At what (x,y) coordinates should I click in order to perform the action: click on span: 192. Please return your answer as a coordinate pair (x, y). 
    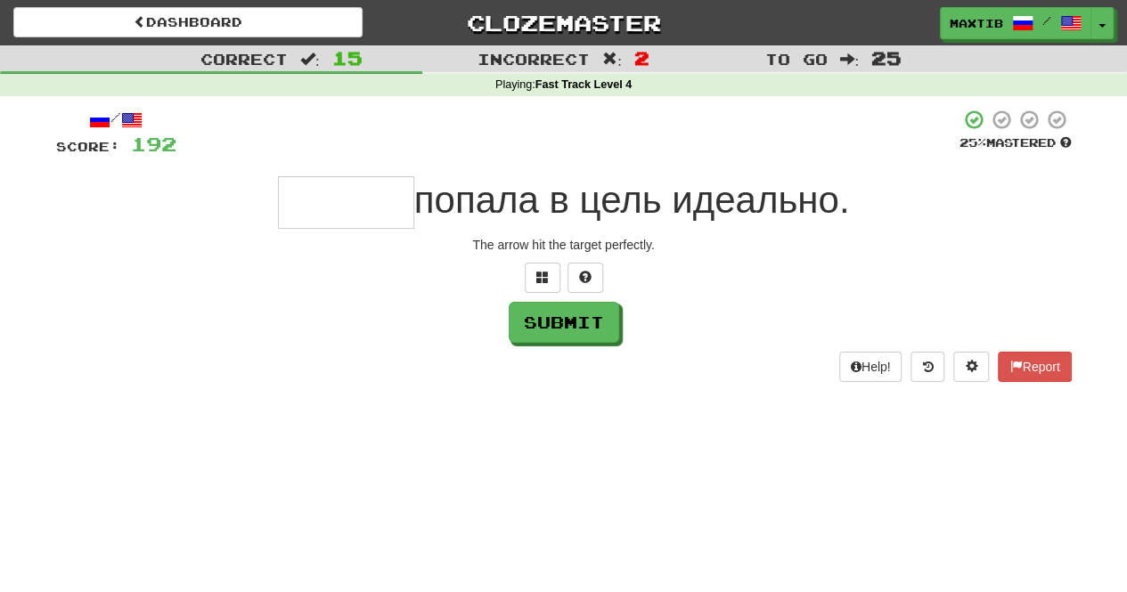
    Looking at the image, I should click on (153, 143).